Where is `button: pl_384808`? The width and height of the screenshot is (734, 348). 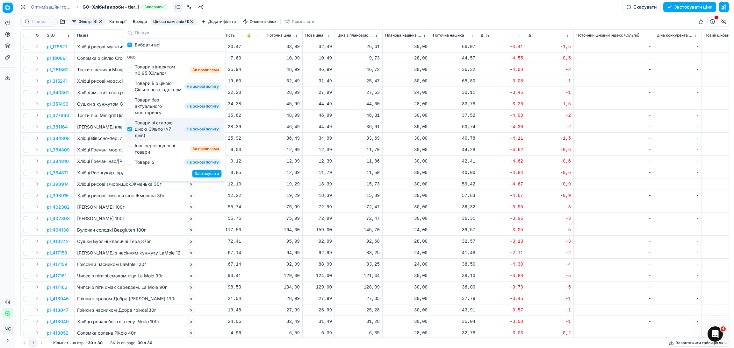 button: pl_384808 is located at coordinates (58, 139).